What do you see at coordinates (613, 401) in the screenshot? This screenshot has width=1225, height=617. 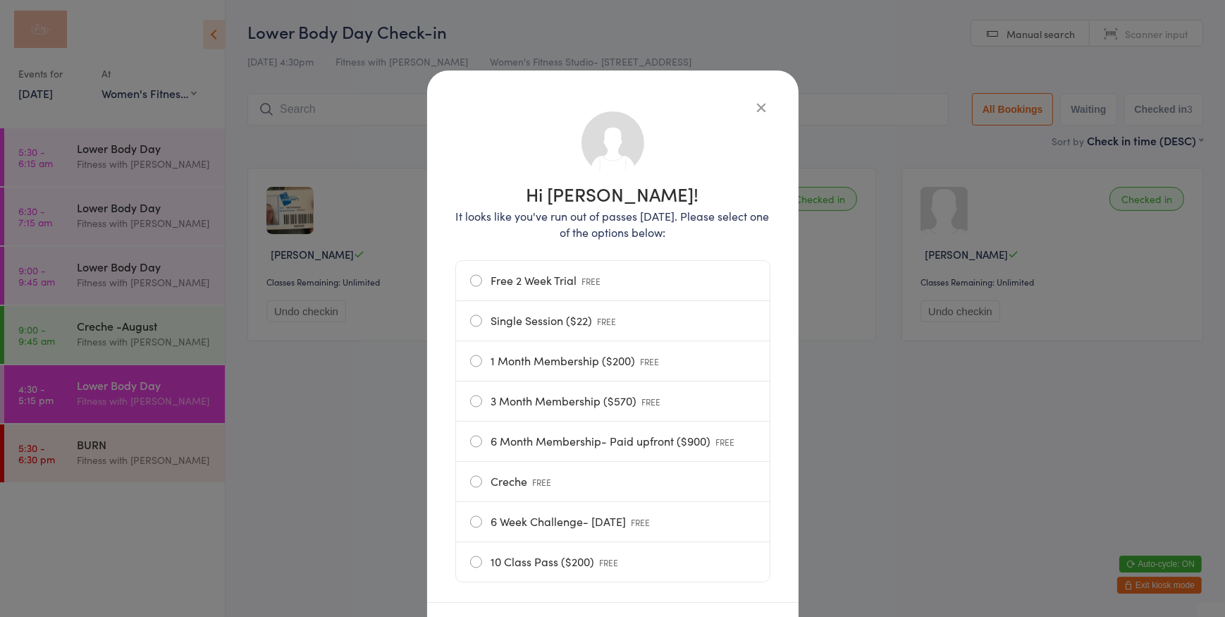 I see `label: 3 Month Membership ($570)` at bounding box center [613, 401].